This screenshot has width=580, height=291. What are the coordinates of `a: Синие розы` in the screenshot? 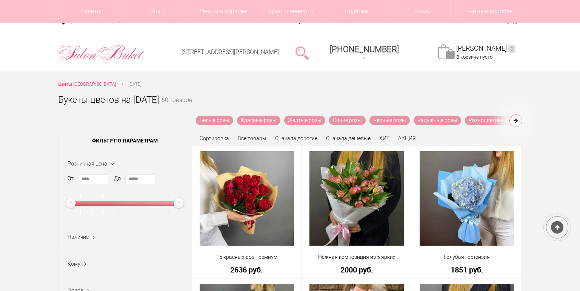 It's located at (347, 120).